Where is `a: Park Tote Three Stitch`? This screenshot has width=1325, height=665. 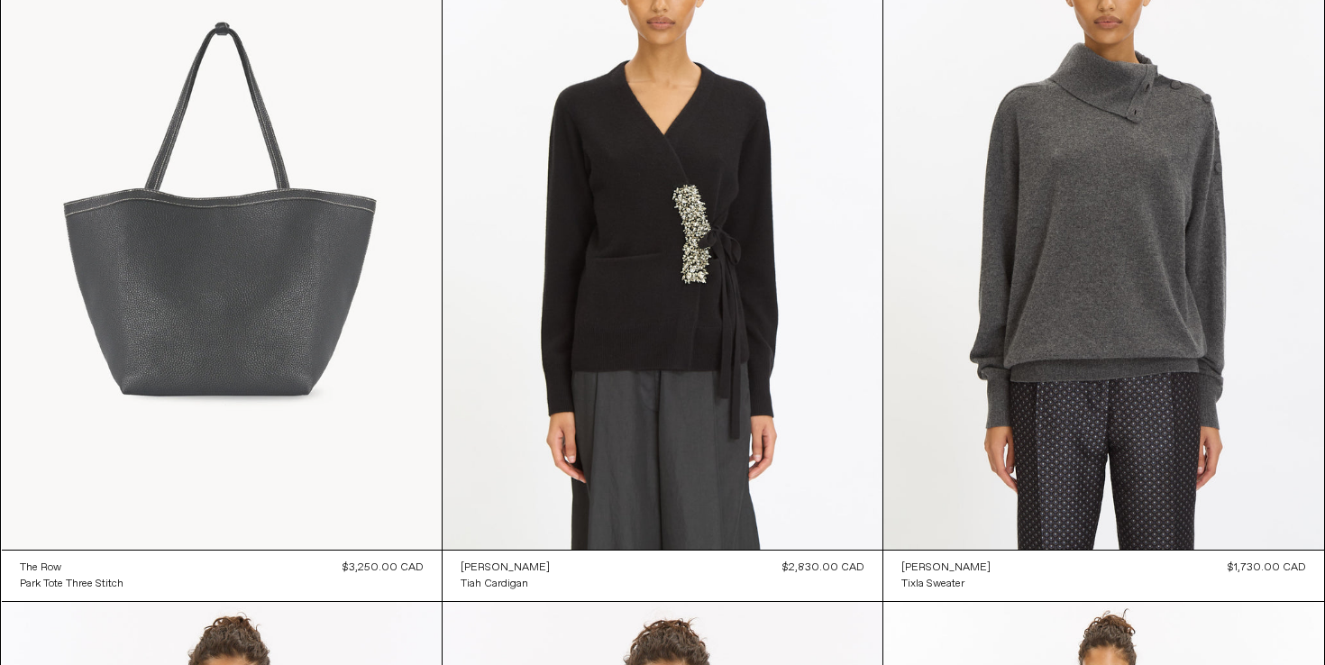
a: Park Tote Three Stitch is located at coordinates (71, 584).